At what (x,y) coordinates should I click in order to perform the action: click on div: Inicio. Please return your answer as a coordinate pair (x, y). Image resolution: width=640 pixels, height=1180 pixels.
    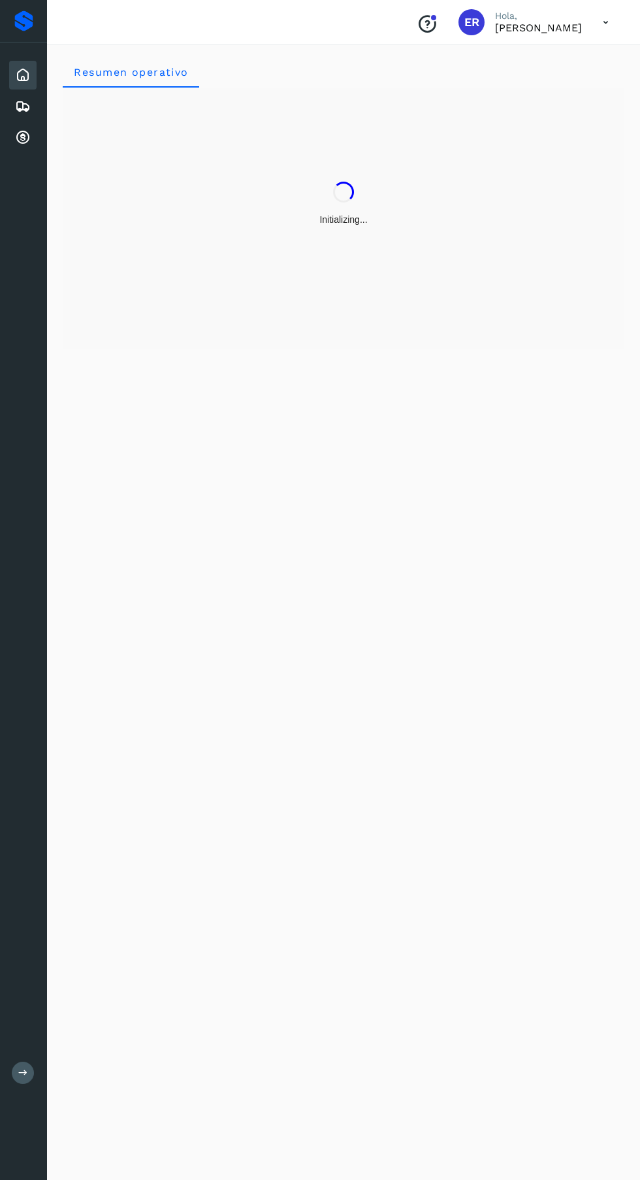
    Looking at the image, I should click on (23, 75).